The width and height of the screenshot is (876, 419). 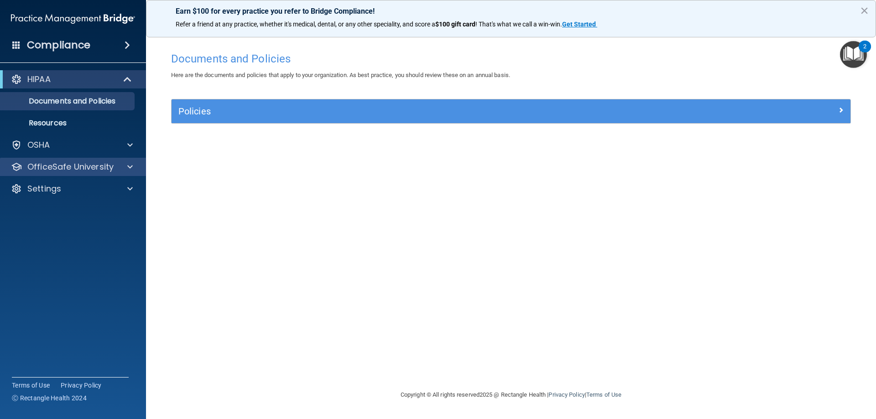 What do you see at coordinates (68, 101) in the screenshot?
I see `p: Documents and Policies` at bounding box center [68, 101].